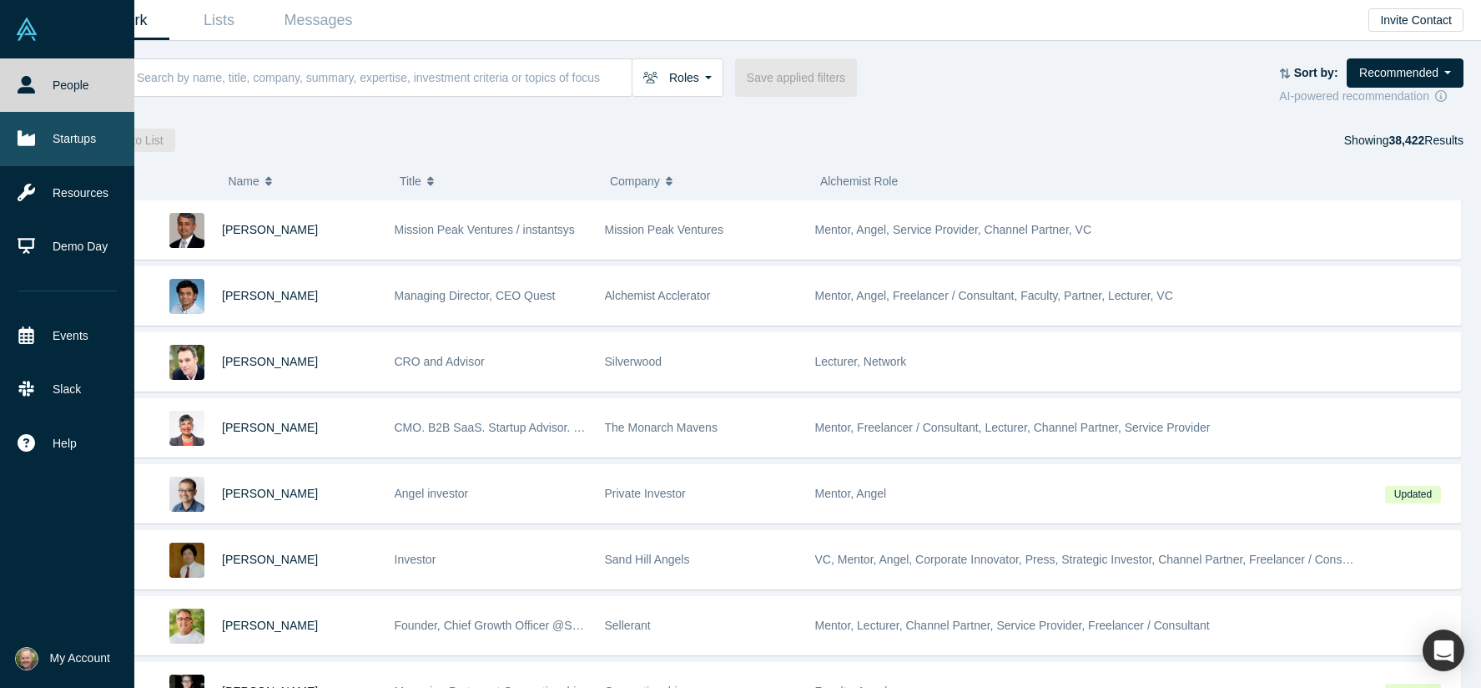 The image size is (1481, 688). I want to click on span: Angel investor, so click(431, 493).